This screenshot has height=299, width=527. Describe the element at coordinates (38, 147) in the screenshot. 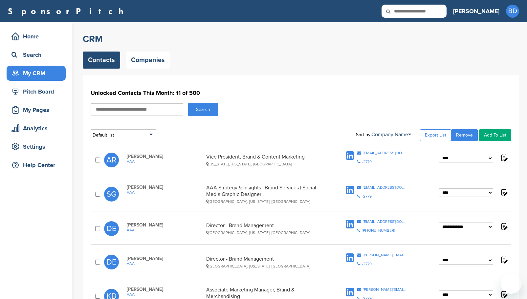

I see `div: Settings` at that location.